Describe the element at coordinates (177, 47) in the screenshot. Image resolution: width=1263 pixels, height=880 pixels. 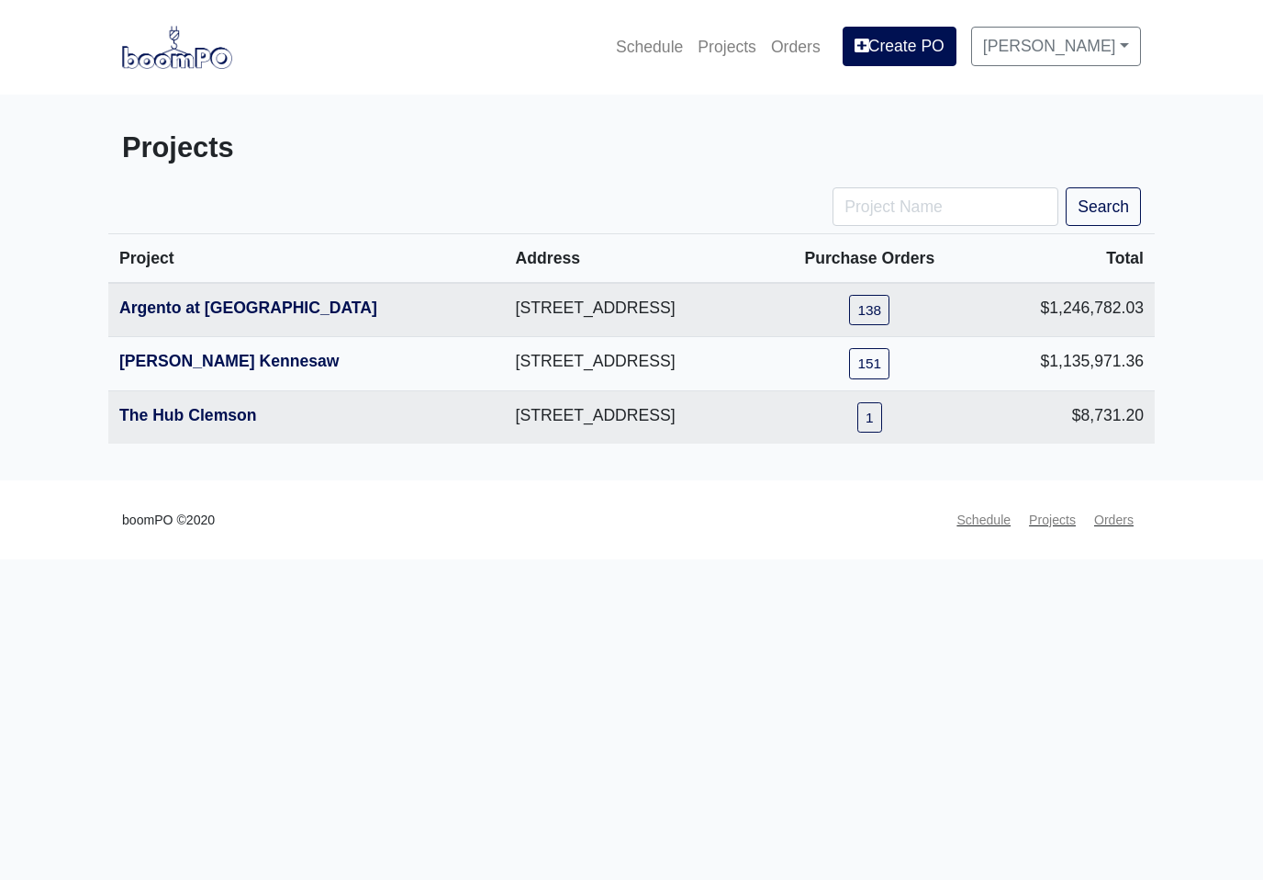
I see `img: boomPO` at that location.